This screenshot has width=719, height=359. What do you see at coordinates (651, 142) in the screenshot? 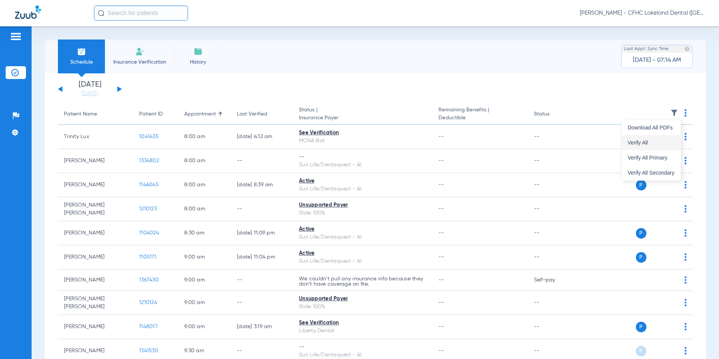
I see `span: Verify All` at bounding box center [651, 142].